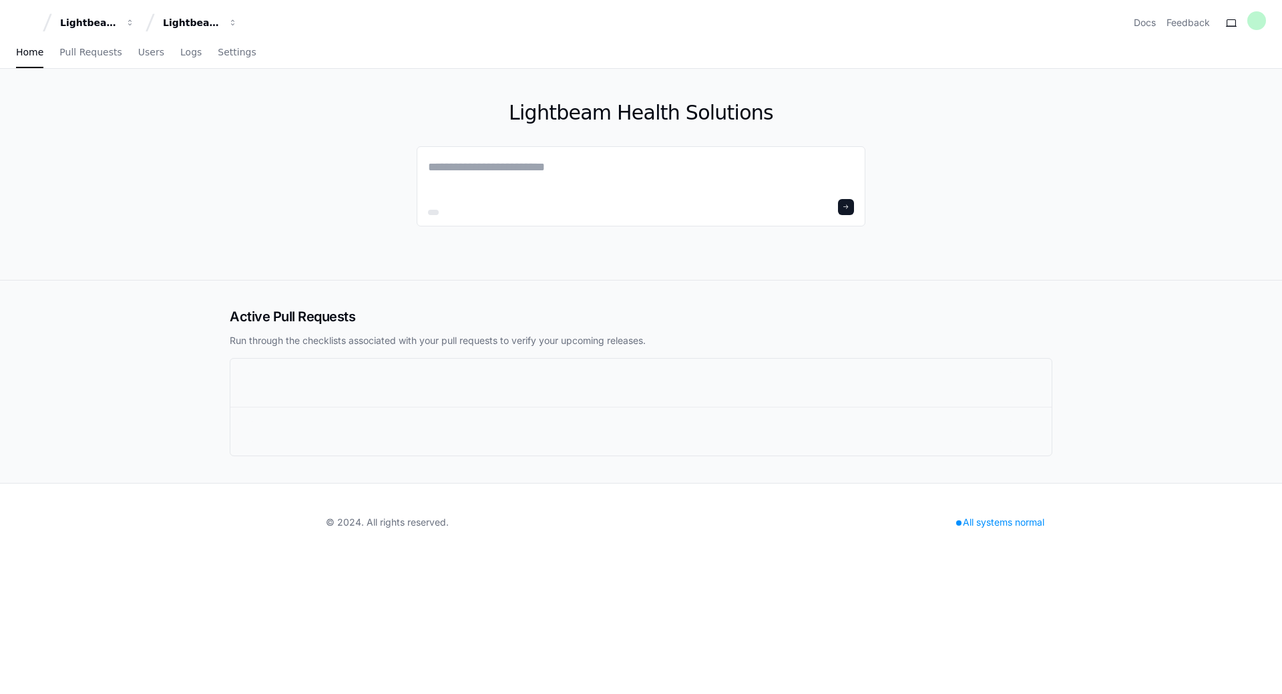  What do you see at coordinates (151, 52) in the screenshot?
I see `span: Users` at bounding box center [151, 52].